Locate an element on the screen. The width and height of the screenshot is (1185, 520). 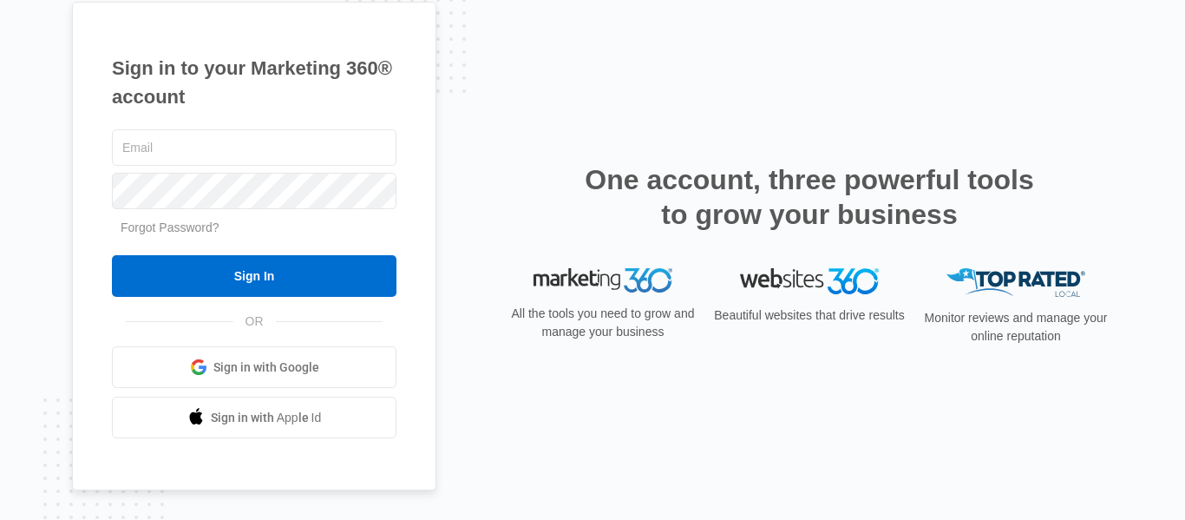
span: Sign in with Apple Id is located at coordinates (266, 417).